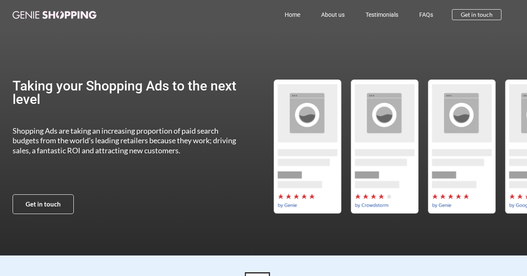  What do you see at coordinates (384, 147) in the screenshot?
I see `div: by-crowdstorm` at bounding box center [384, 147].